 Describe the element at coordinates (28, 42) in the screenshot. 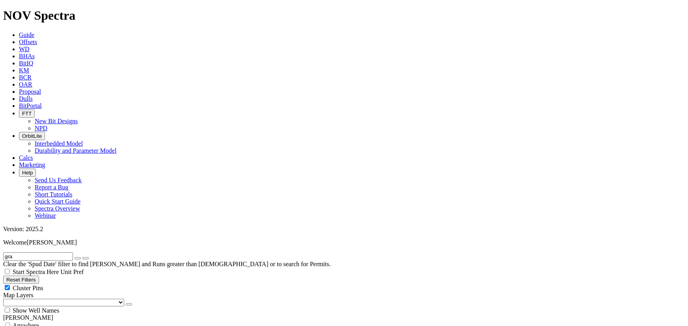

I see `a: Offsets` at that location.